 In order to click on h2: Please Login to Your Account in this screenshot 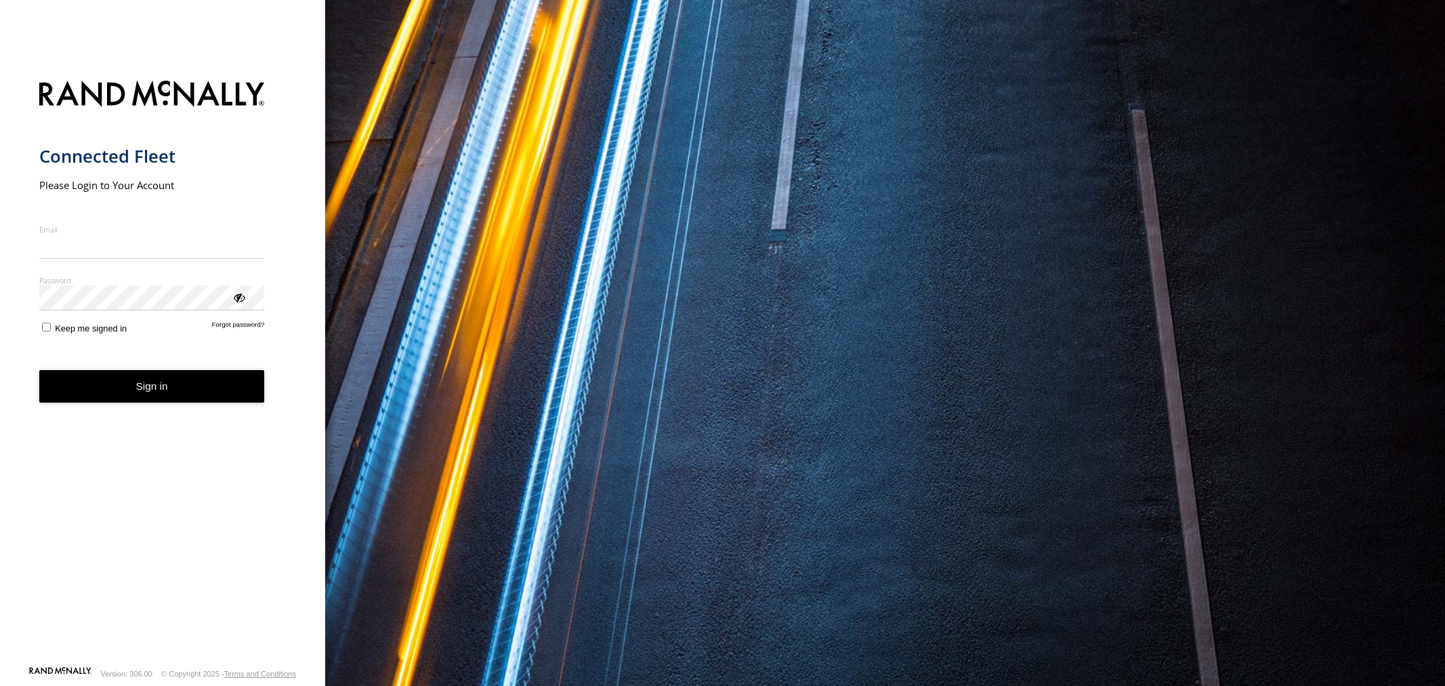, I will do `click(152, 185)`.